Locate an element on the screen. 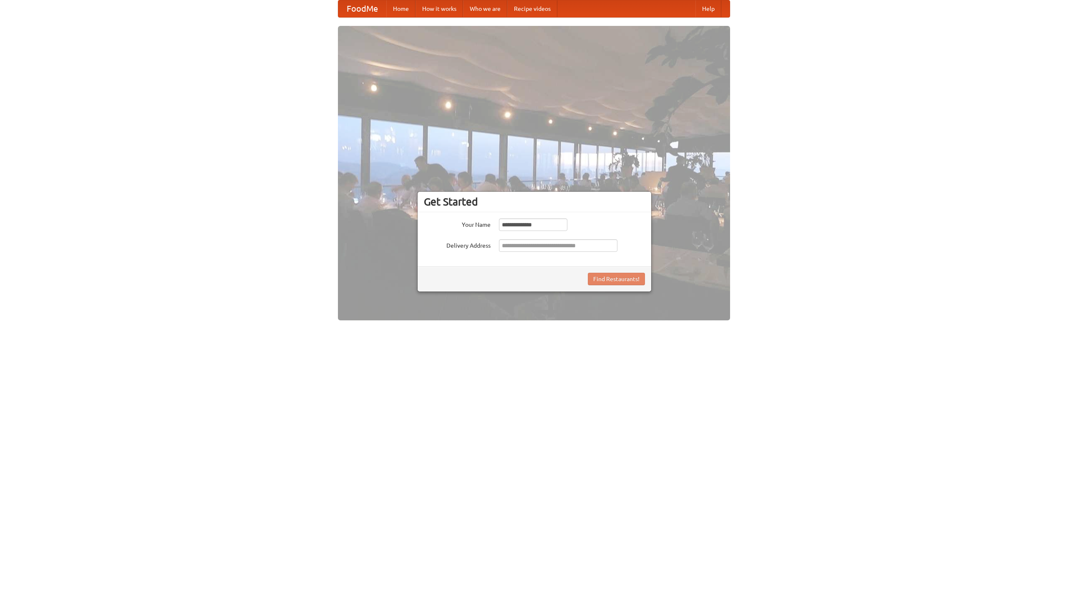  button: Find Restaurants! is located at coordinates (616, 279).